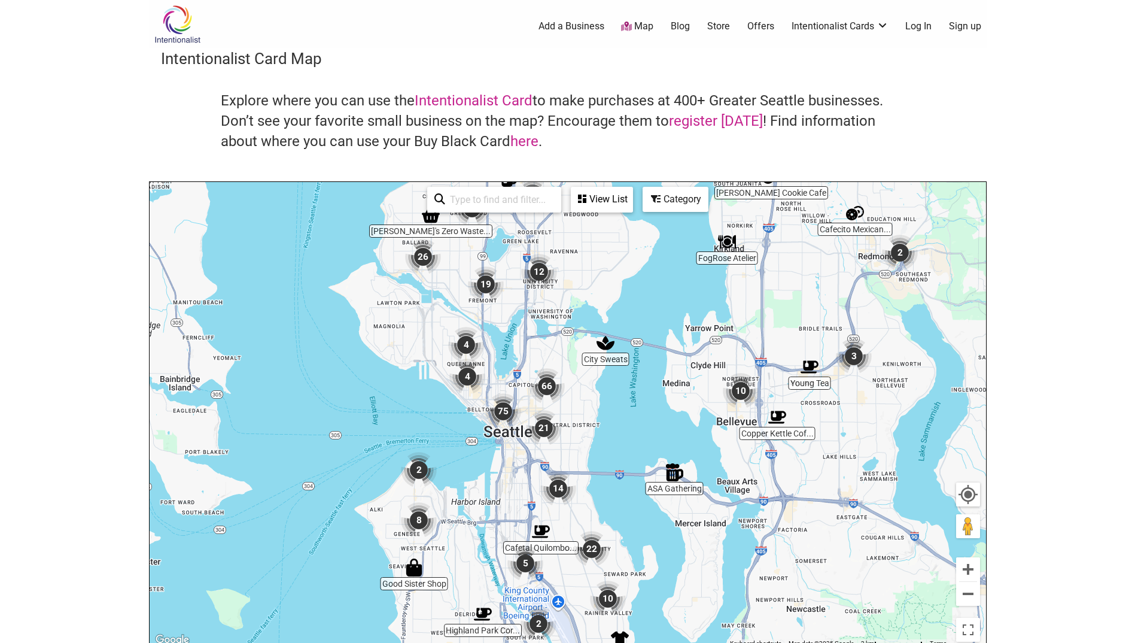 Image resolution: width=1135 pixels, height=643 pixels. I want to click on div: ASA Gathering, so click(674, 472).